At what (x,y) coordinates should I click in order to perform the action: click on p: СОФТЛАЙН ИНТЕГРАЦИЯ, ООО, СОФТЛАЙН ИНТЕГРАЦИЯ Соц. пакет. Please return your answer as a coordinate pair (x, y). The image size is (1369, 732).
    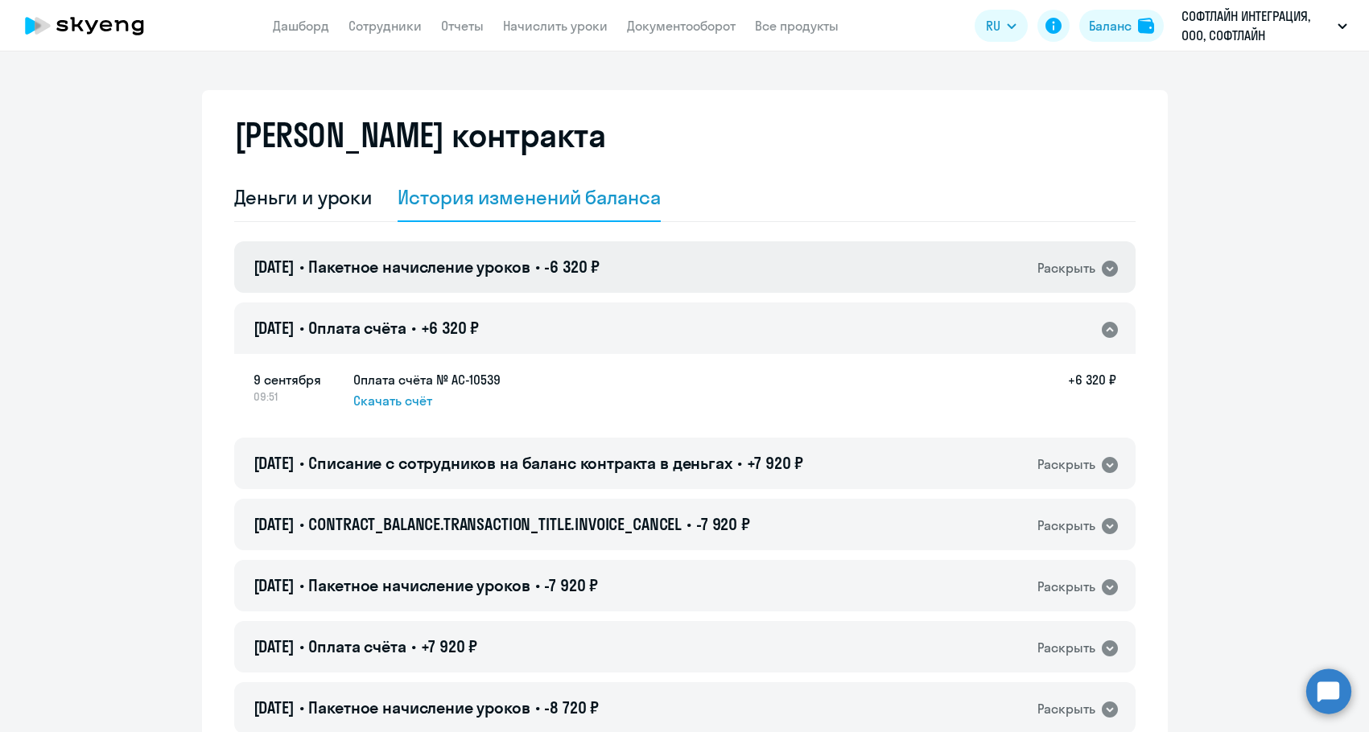
    Looking at the image, I should click on (1256, 26).